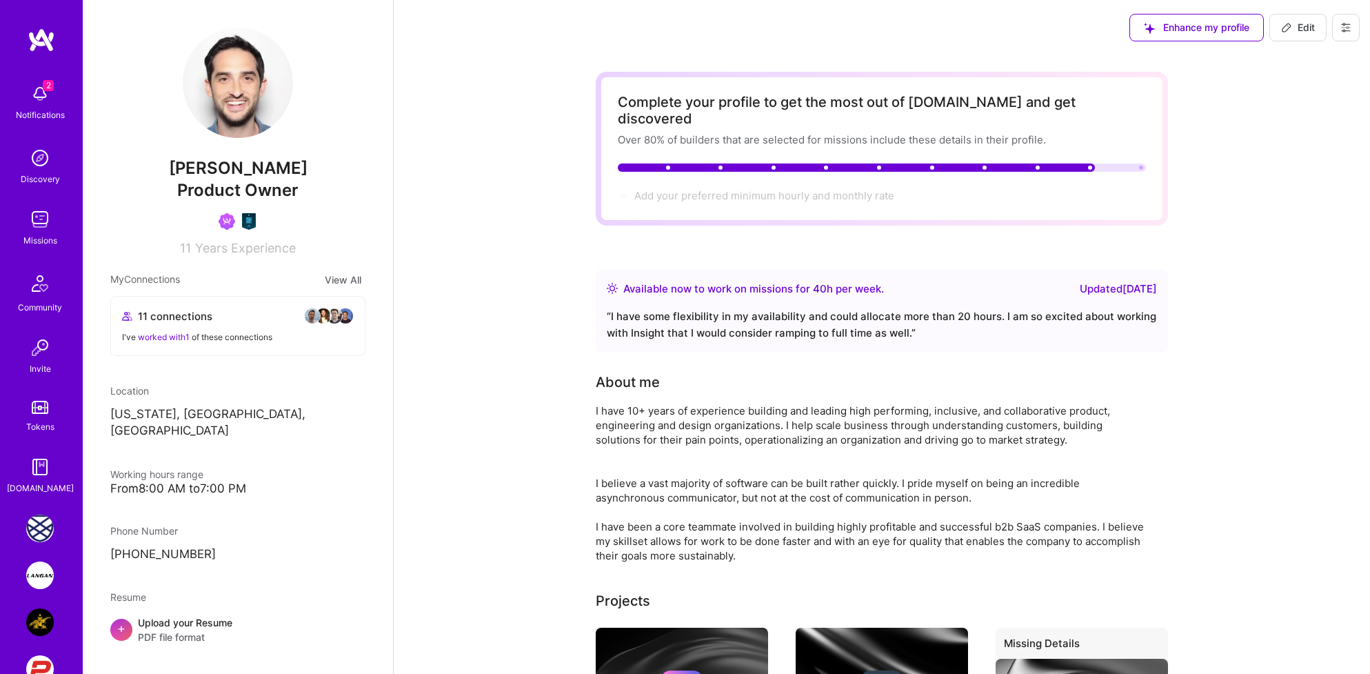 This screenshot has width=1370, height=674. Describe the element at coordinates (175, 316) in the screenshot. I see `span: 11 connections` at that location.